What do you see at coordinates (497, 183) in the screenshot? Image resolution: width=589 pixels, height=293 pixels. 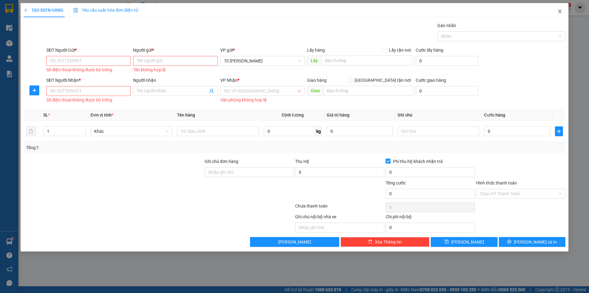 I see `label: Hình thức thanh toán` at bounding box center [497, 183].